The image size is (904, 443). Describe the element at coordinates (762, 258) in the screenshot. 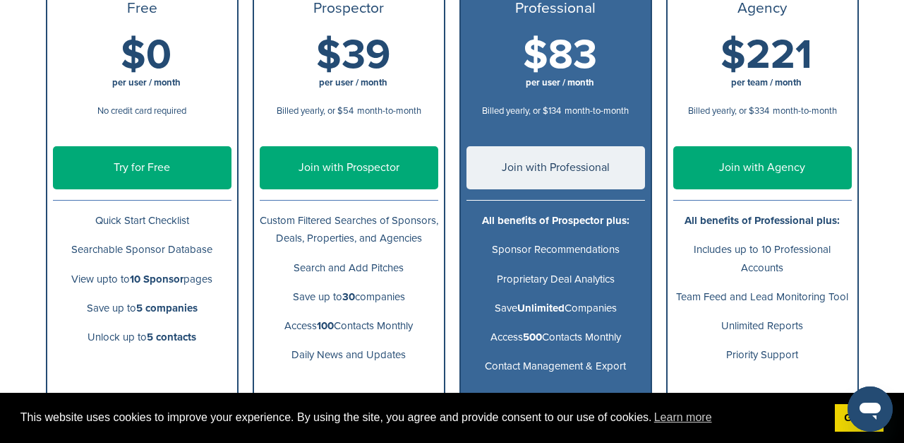

I see `p: Includes up to 10 Professional Accounts` at that location.